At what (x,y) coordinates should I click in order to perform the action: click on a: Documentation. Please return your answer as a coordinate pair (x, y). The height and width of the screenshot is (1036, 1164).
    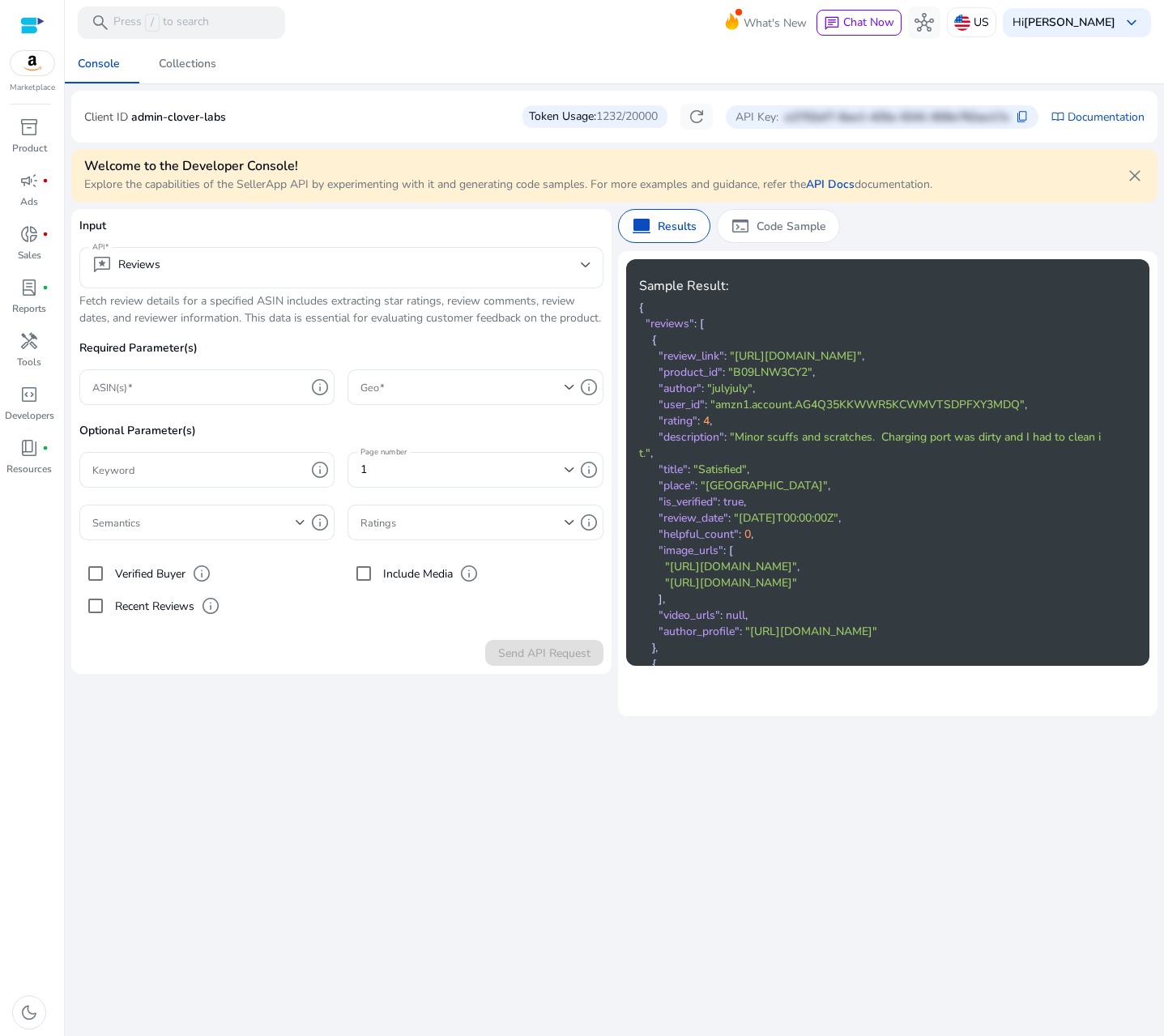
    Looking at the image, I should click on (1106, 117).